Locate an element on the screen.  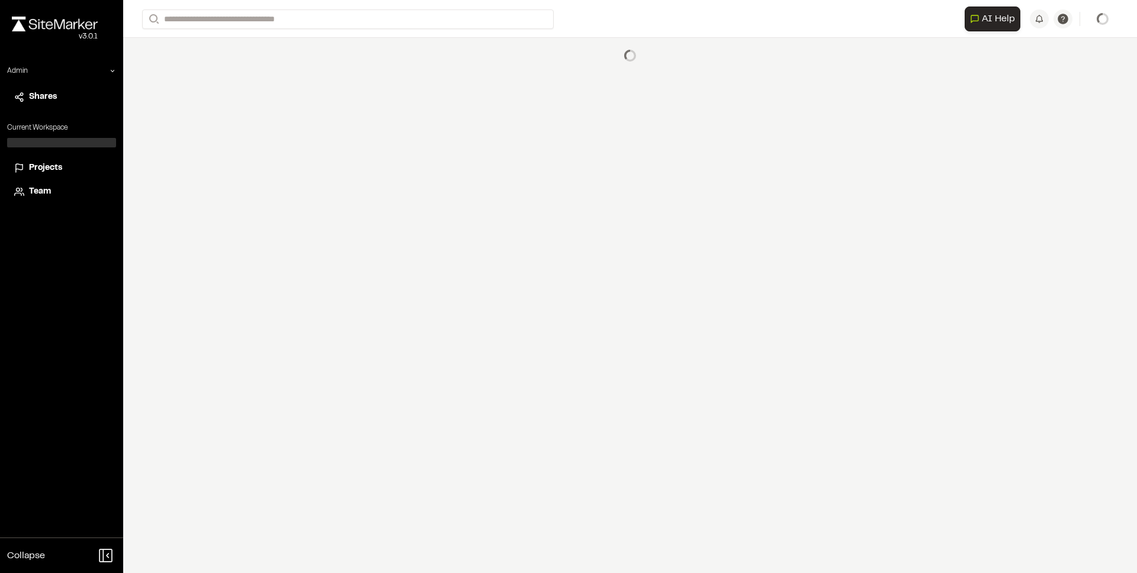
a: Team is located at coordinates (62, 192).